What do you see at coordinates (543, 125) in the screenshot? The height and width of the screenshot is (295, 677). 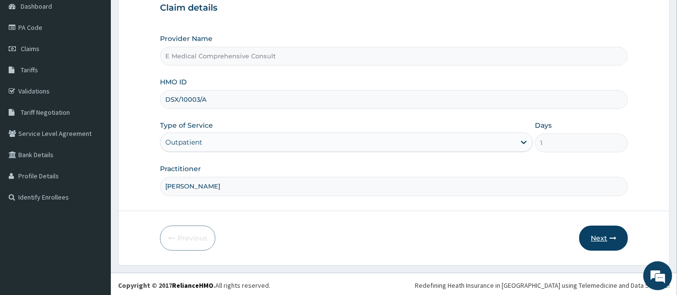 I see `label: Days` at bounding box center [543, 125].